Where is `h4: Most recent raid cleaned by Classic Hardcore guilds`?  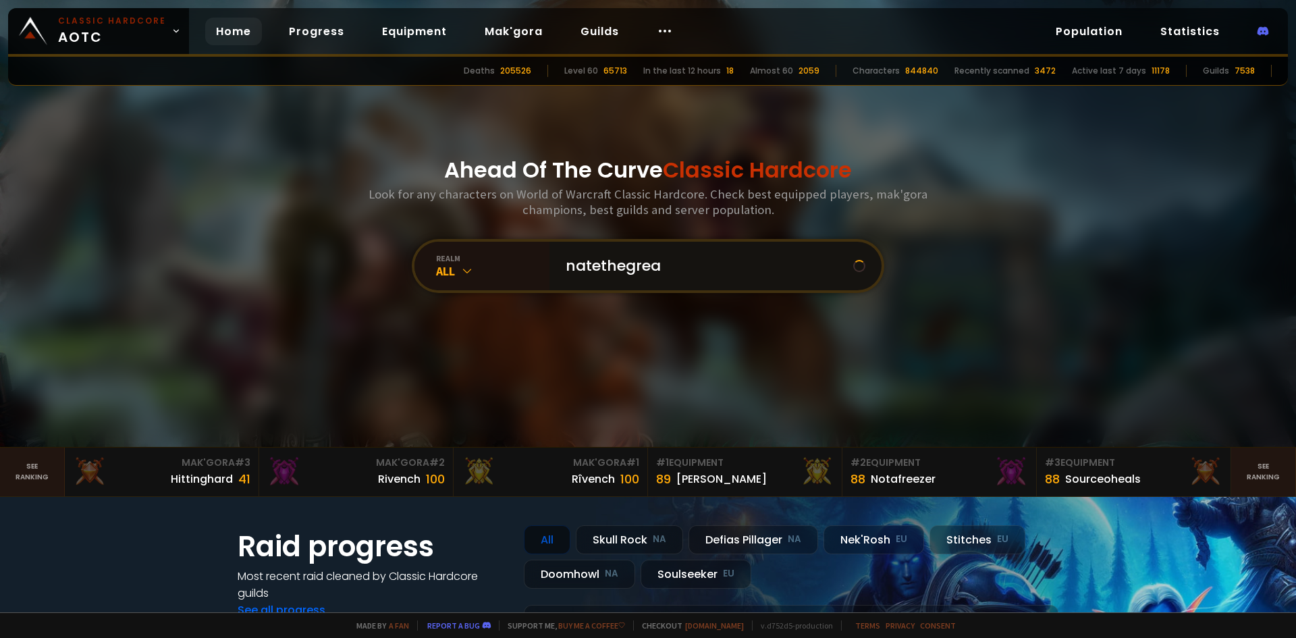
h4: Most recent raid cleaned by Classic Hardcore guilds is located at coordinates (373, 585).